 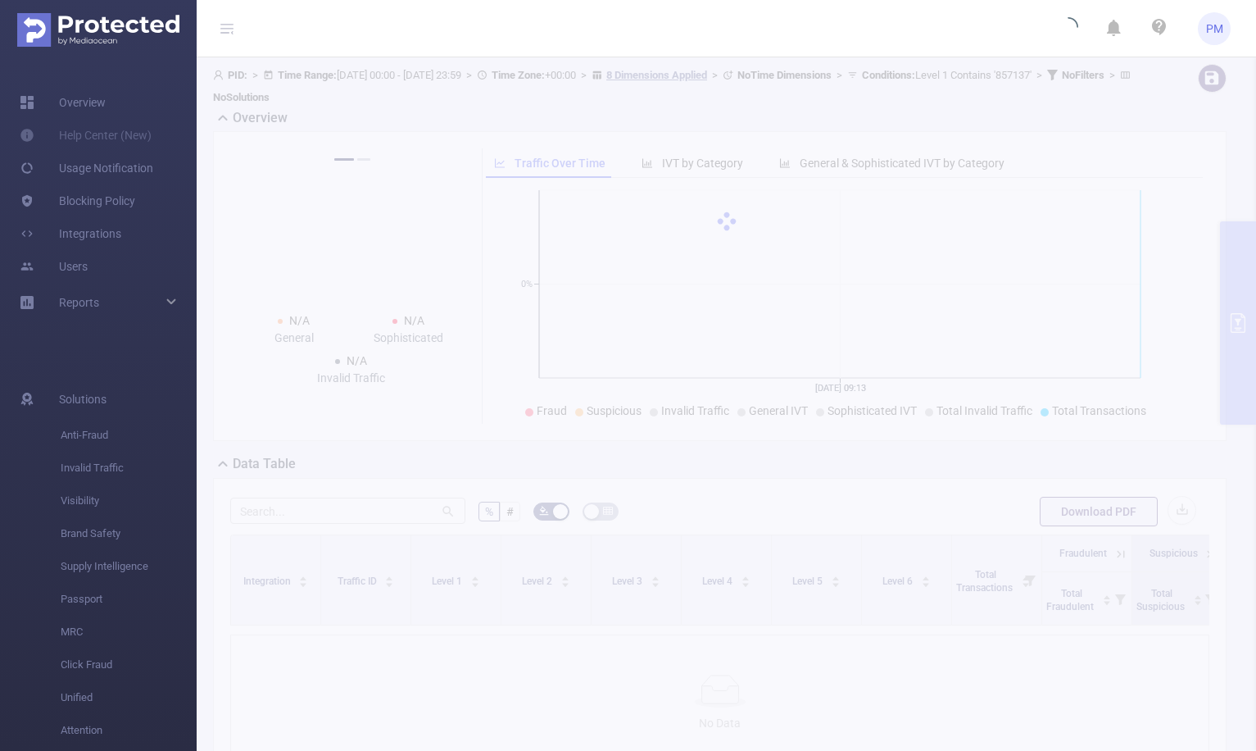 I want to click on span: PM, so click(x=1214, y=29).